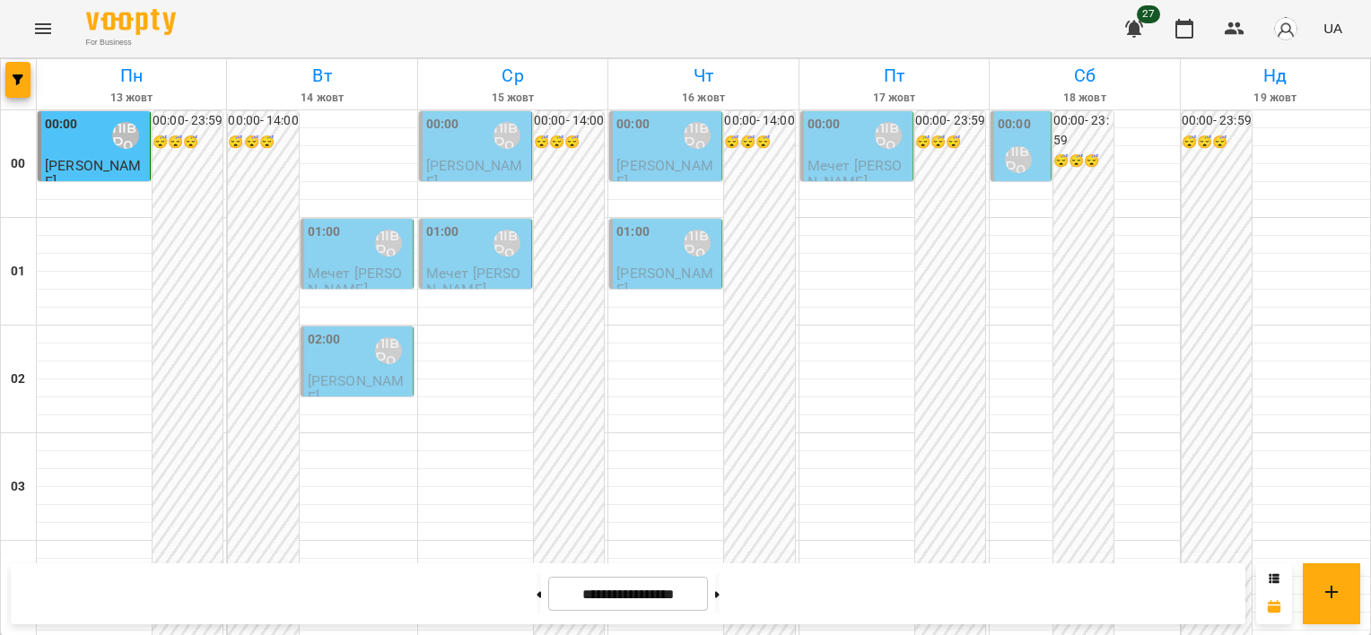 This screenshot has width=1371, height=635. I want to click on img: avatar_s.png, so click(1286, 29).